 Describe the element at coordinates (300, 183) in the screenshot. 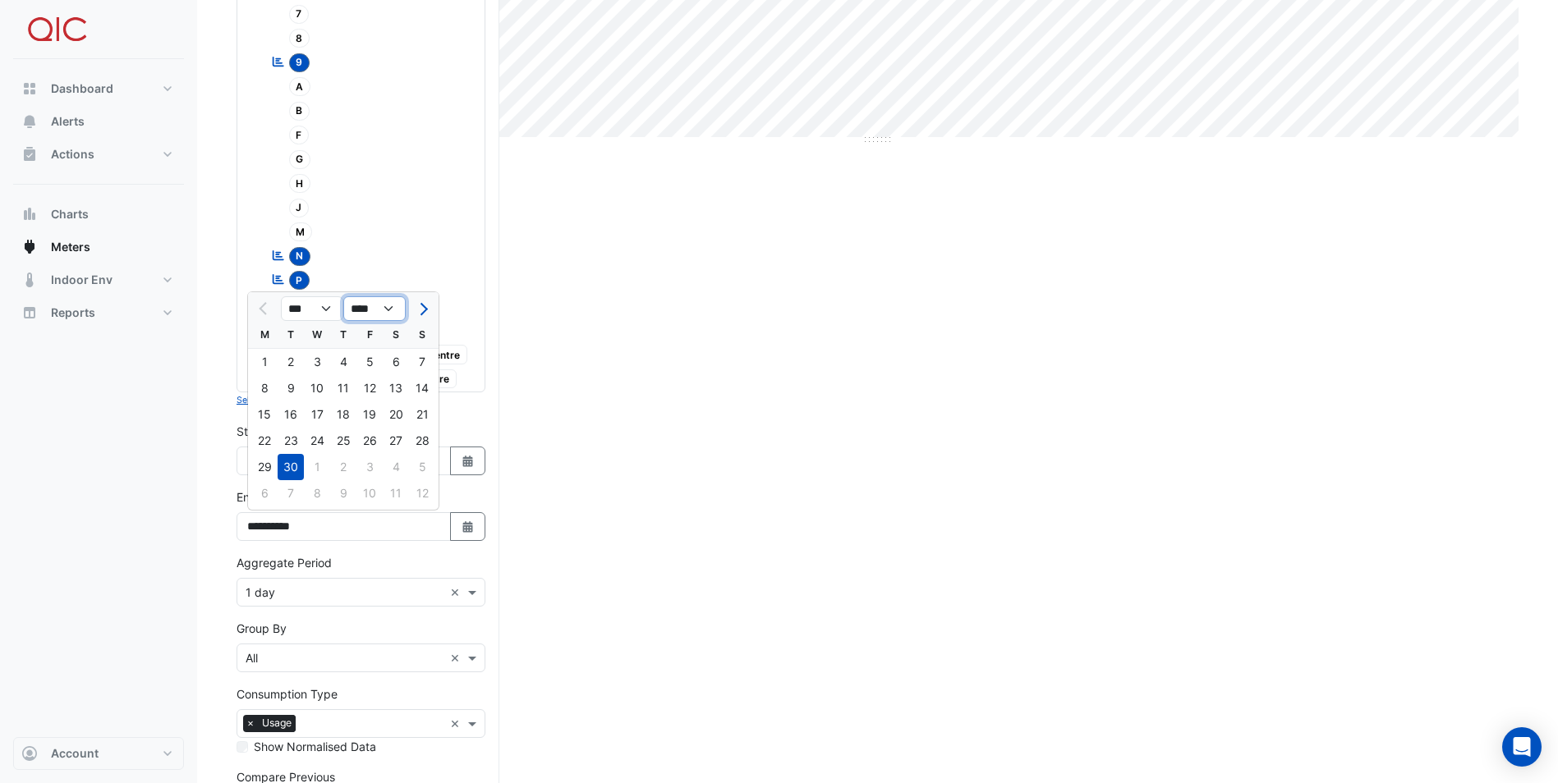

I see `span: H` at that location.